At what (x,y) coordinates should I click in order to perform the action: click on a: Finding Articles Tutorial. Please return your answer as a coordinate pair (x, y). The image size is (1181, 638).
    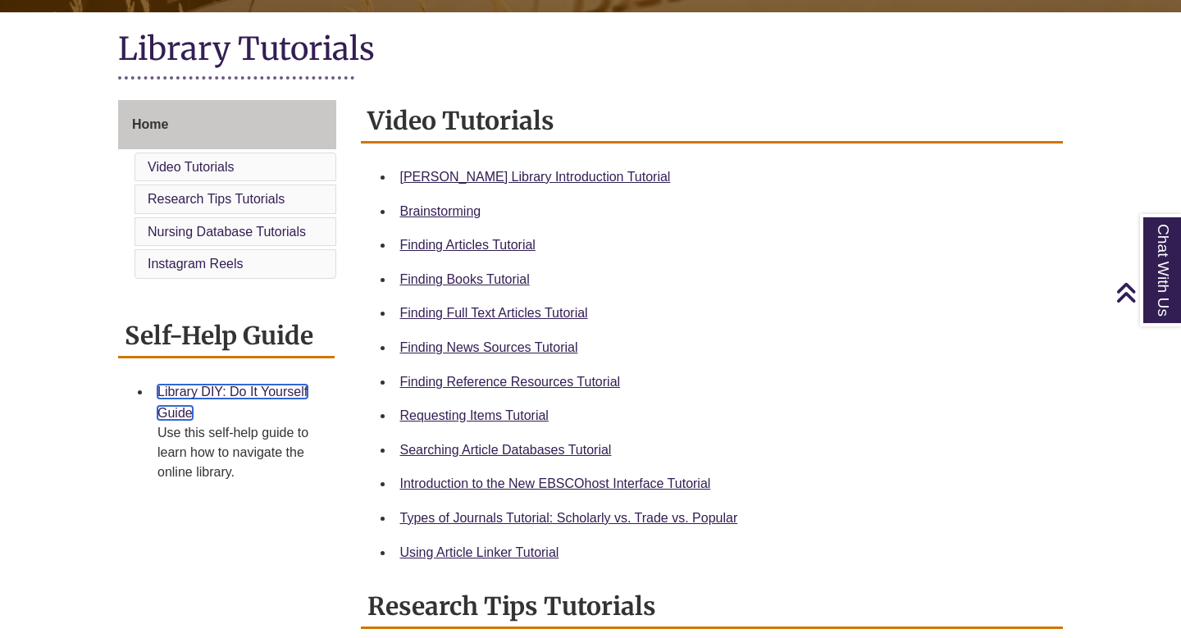
    Looking at the image, I should click on (468, 244).